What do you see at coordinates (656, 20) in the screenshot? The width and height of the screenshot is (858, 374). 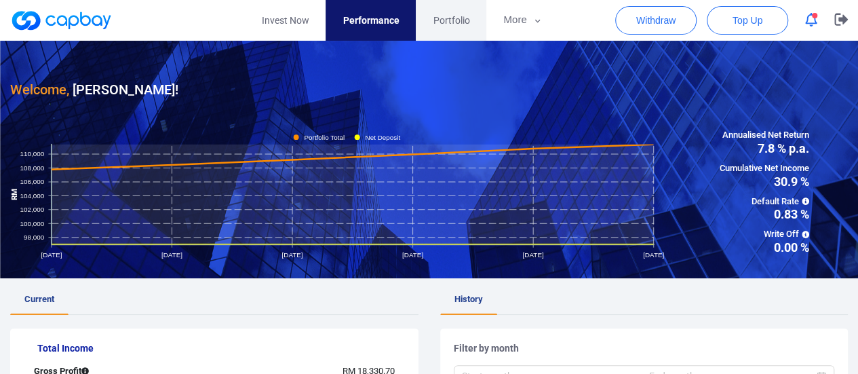 I see `button: Withdraw` at bounding box center [656, 20].